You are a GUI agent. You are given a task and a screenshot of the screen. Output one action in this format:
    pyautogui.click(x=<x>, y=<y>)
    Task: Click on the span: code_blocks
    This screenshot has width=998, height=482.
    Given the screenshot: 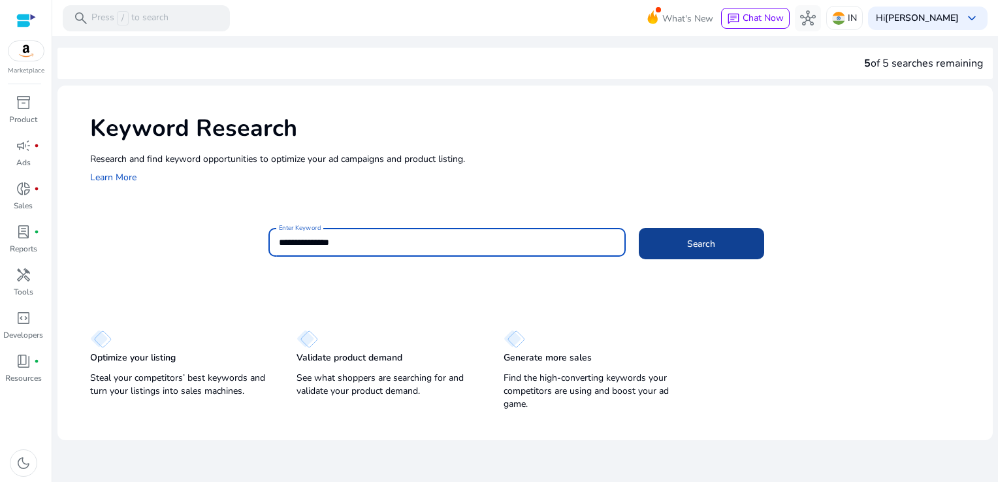 What is the action you would take?
    pyautogui.click(x=24, y=318)
    